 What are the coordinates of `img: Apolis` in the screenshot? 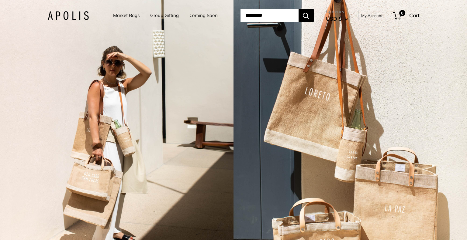 It's located at (68, 15).